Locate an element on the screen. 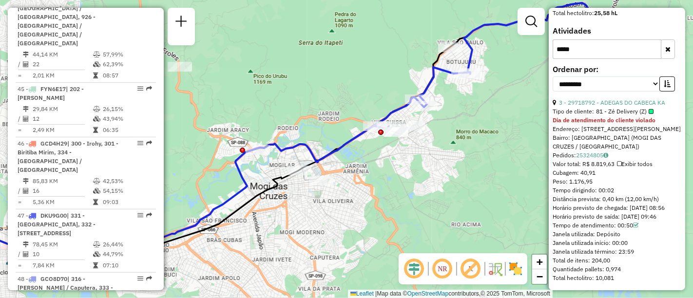 This screenshot has width=693, height=298. a: OpenStreetMap is located at coordinates (428, 294).